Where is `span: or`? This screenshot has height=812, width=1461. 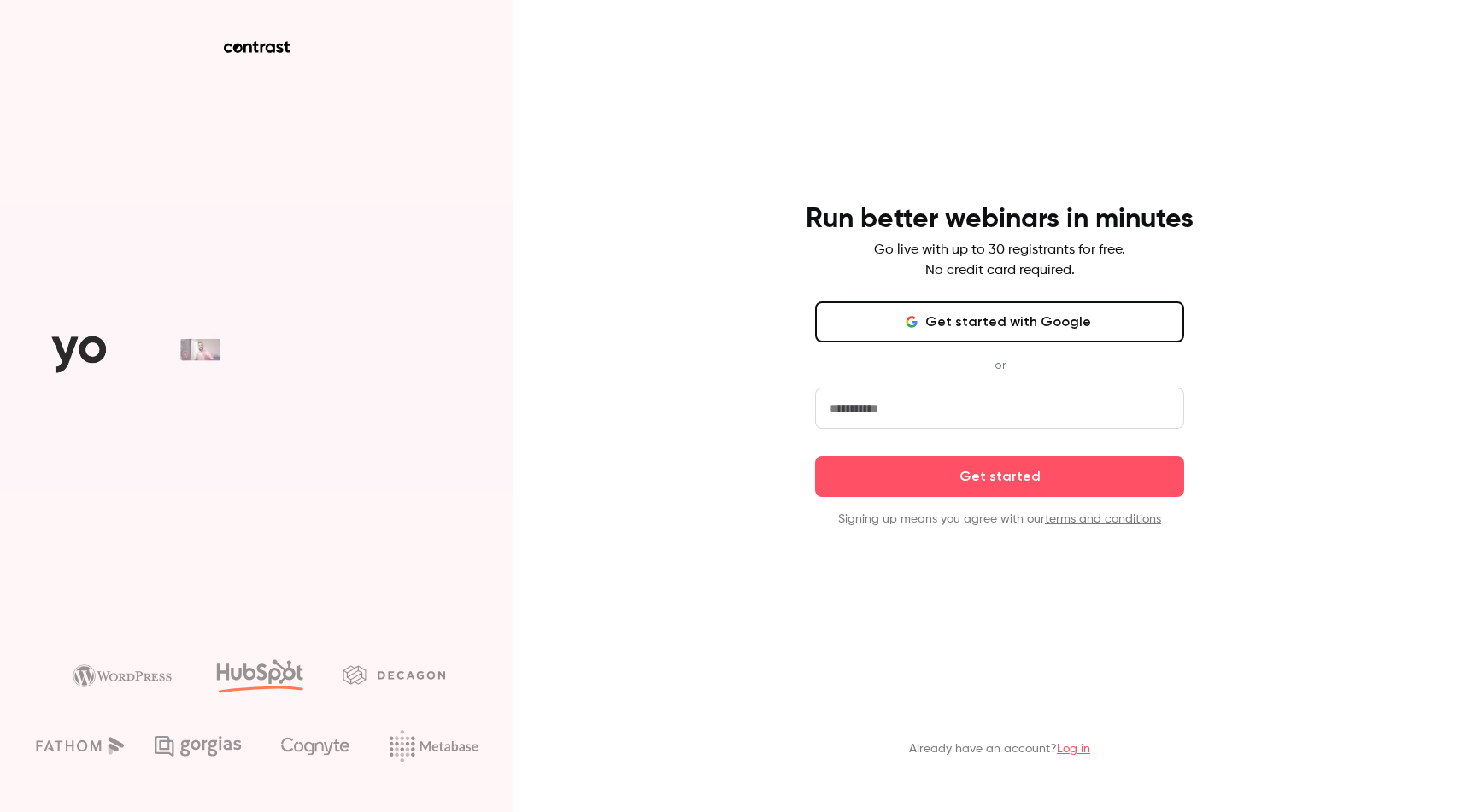
span: or is located at coordinates (999, 365).